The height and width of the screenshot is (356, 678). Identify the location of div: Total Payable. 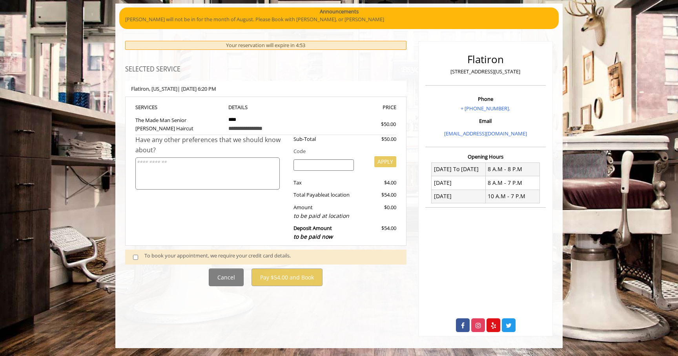
(324, 195).